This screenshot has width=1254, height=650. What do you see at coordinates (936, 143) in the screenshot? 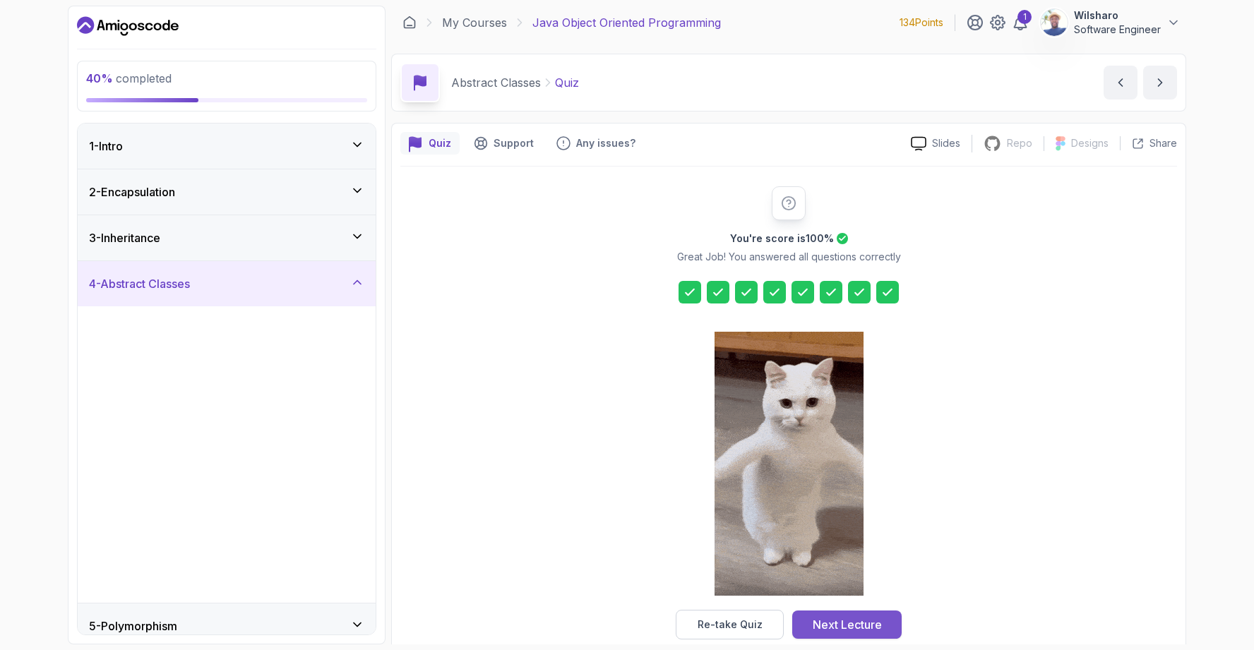
I see `a: Slides` at bounding box center [936, 143].